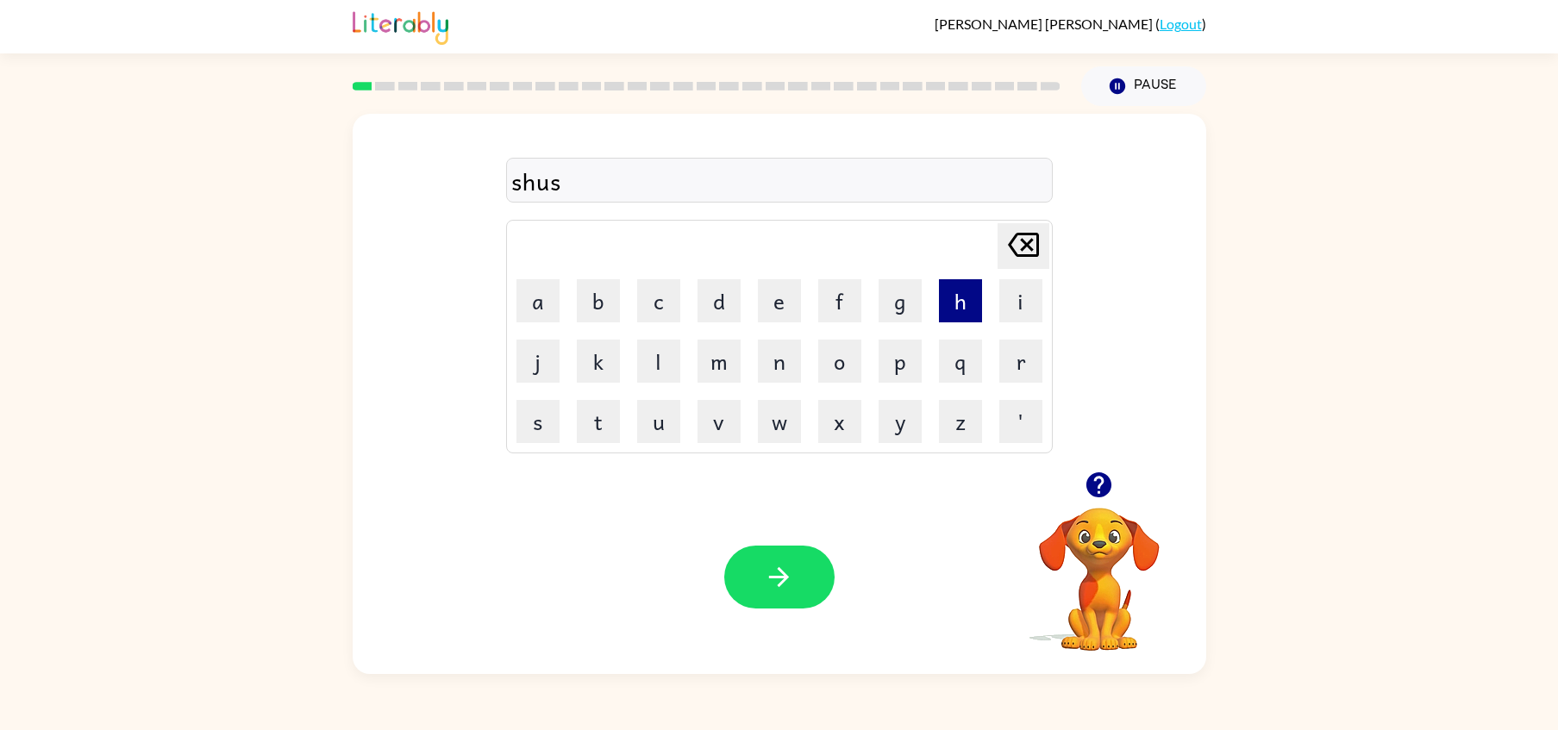  What do you see at coordinates (719, 361) in the screenshot?
I see `button: m` at bounding box center [719, 361].